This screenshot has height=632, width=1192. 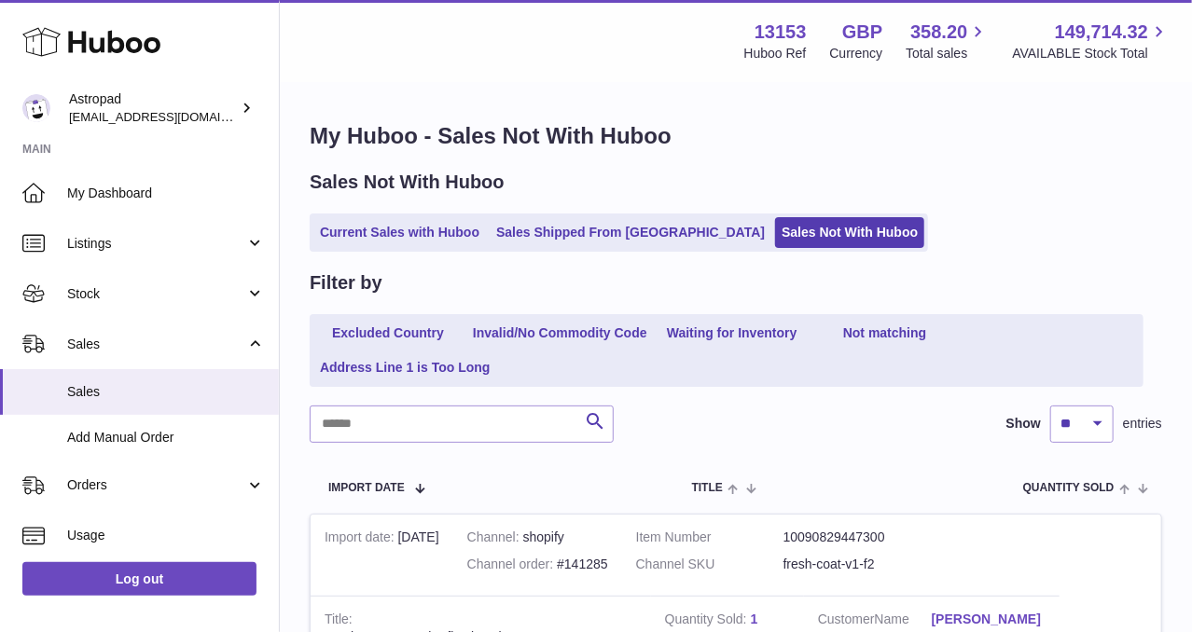 I want to click on a: Invalid/No Commodity Code, so click(x=560, y=333).